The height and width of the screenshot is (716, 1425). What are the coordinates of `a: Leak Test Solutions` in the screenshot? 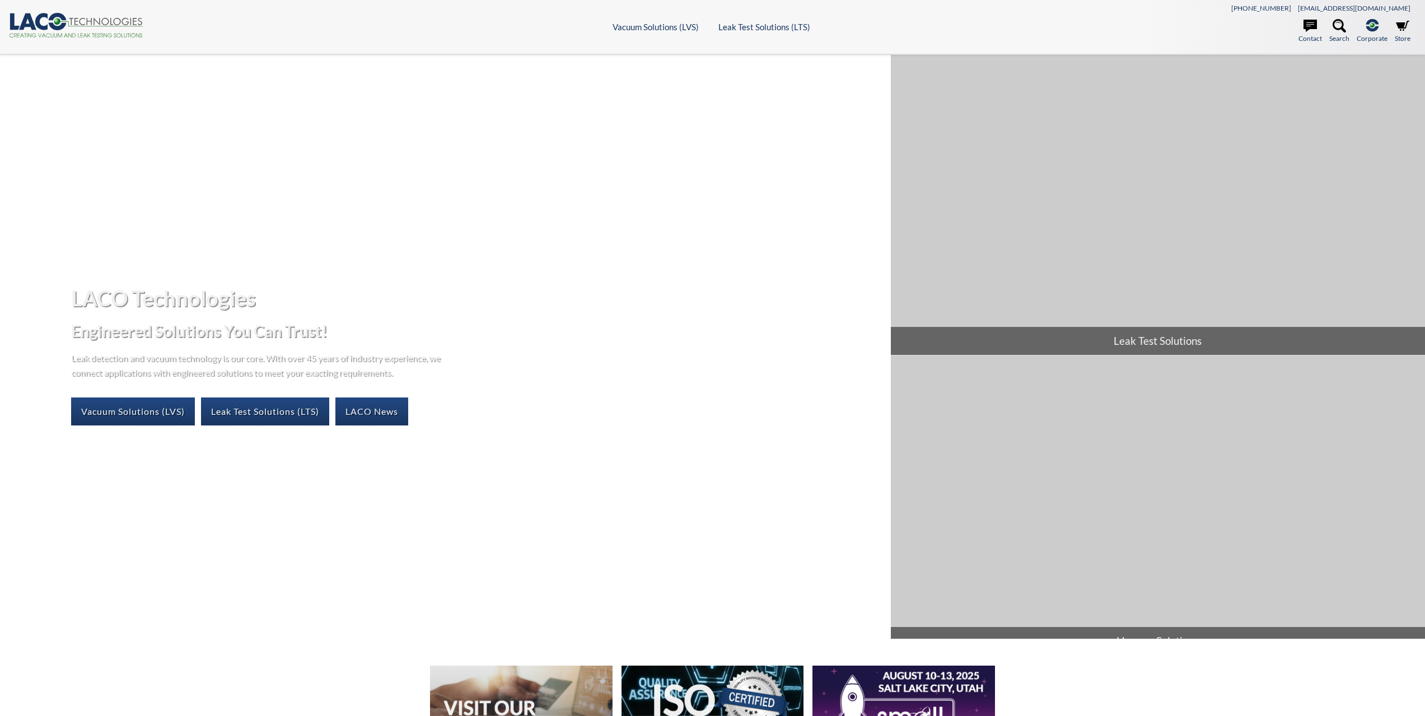 It's located at (1158, 205).